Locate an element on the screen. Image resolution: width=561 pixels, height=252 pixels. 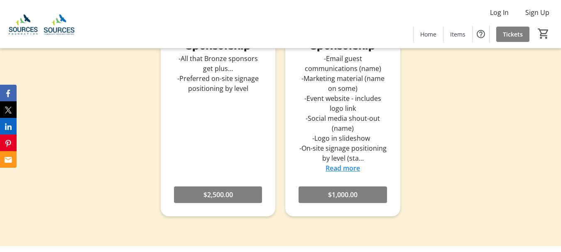
img: Sources Community Resources Society and Sources Foundation's Logo is located at coordinates (42, 24).